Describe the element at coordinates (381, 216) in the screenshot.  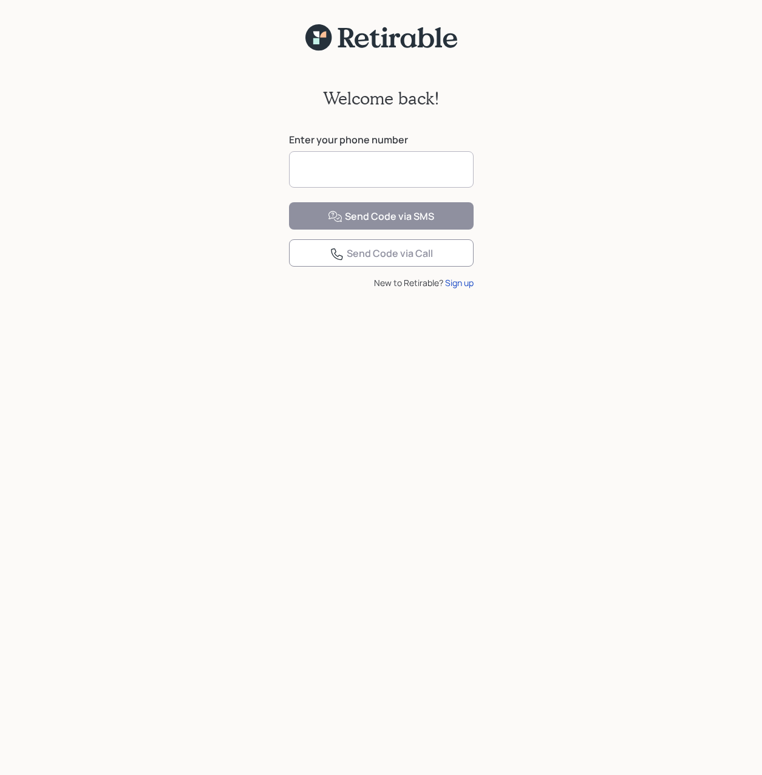
I see `button: Send Code via SMS` at that location.